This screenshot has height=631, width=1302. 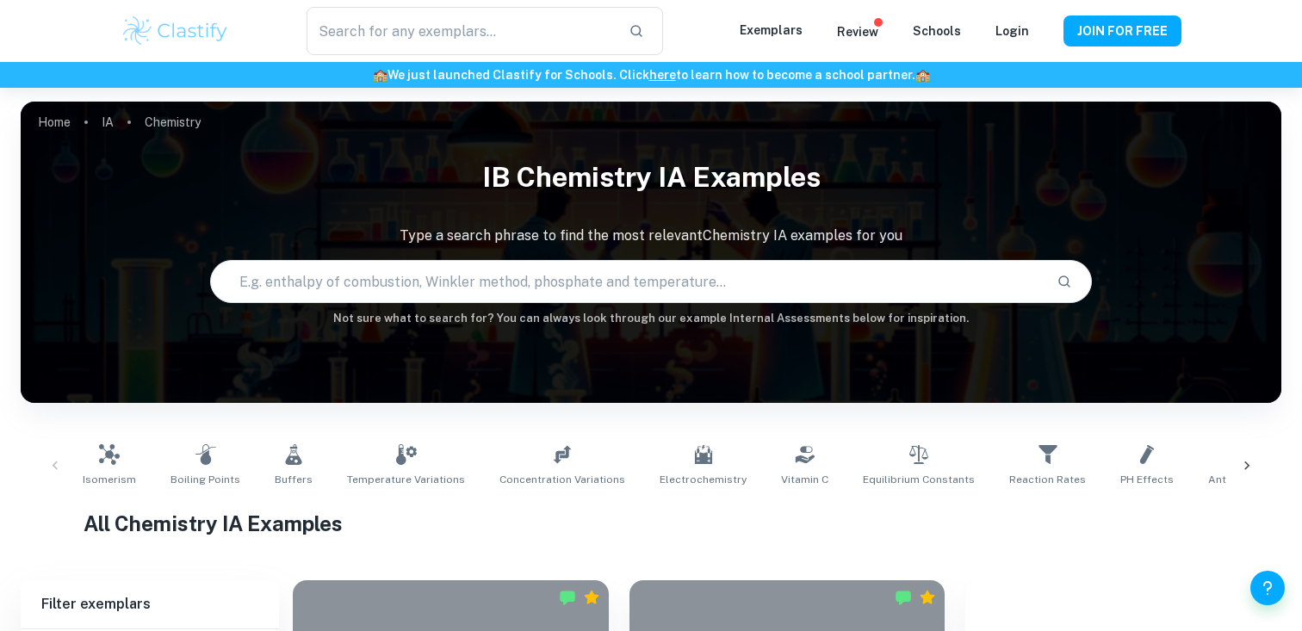 I want to click on button: Help and Feedback, so click(x=1268, y=588).